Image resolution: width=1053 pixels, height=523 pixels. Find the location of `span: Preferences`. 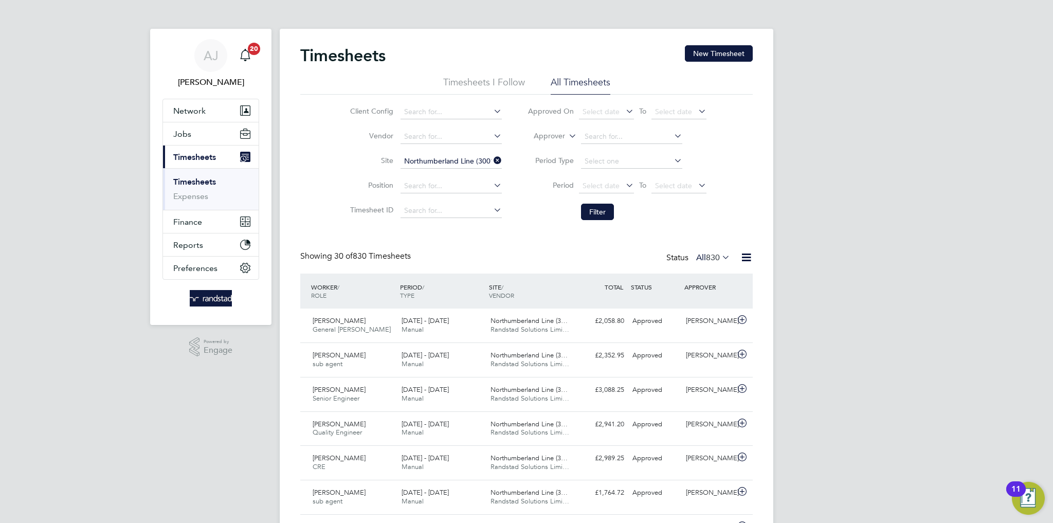

span: Preferences is located at coordinates (195, 268).